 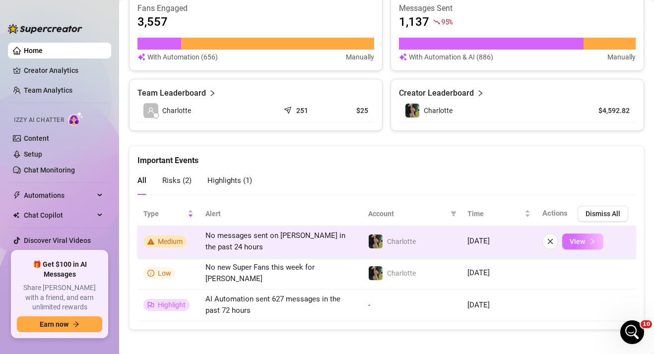 I want to click on article: Fans Engaged, so click(x=256, y=8).